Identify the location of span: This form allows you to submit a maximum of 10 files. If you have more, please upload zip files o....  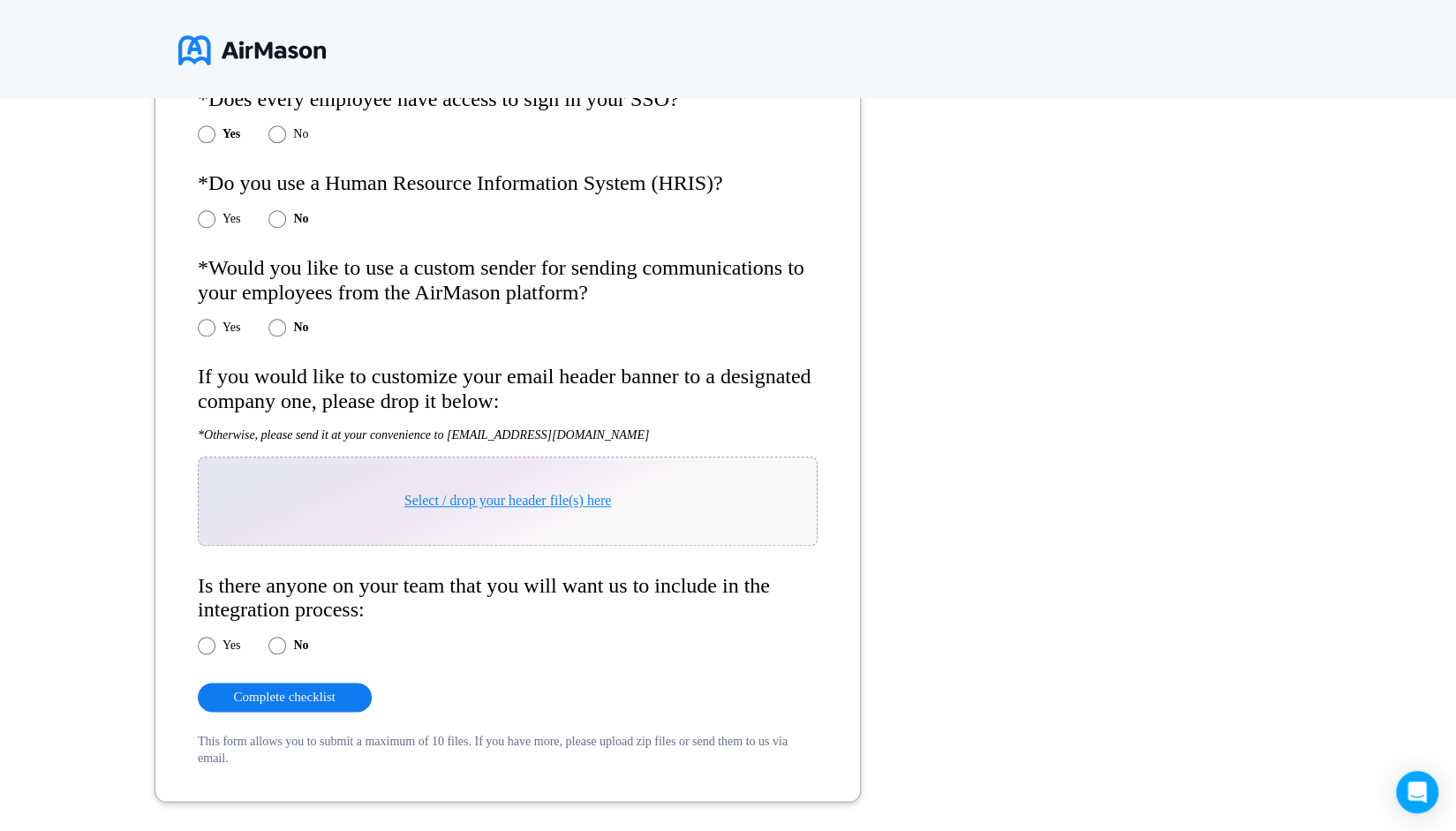
(493, 749).